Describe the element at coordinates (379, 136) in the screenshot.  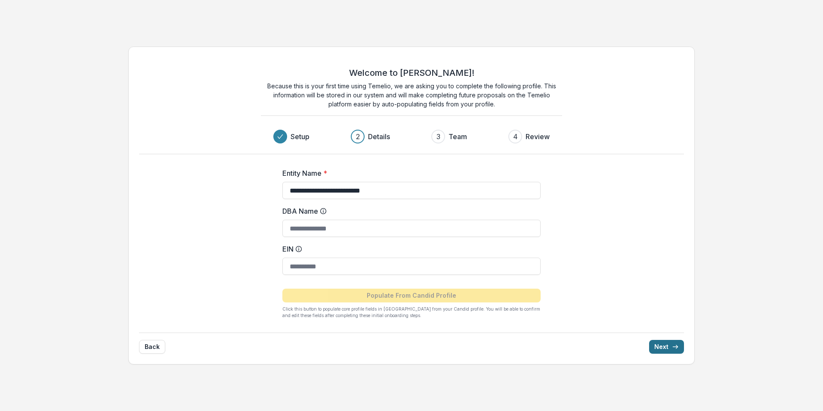
I see `h3: Details` at that location.